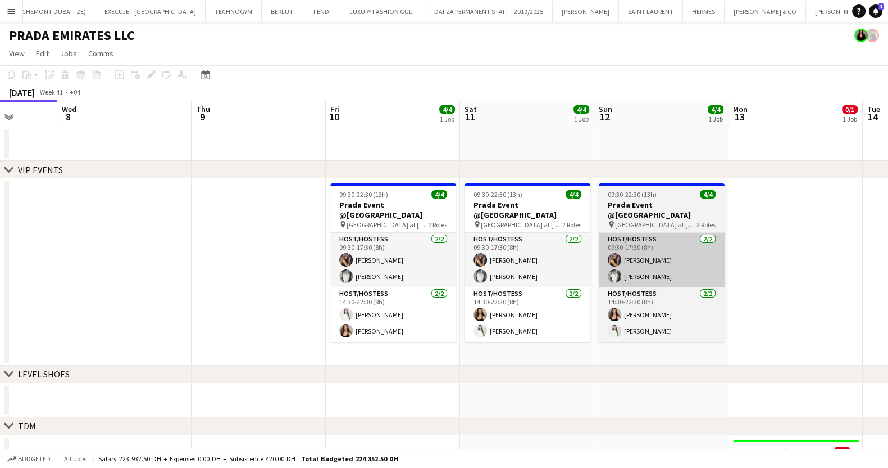 The height and width of the screenshot is (468, 888). Describe the element at coordinates (69, 53) in the screenshot. I see `a: Jobs` at that location.